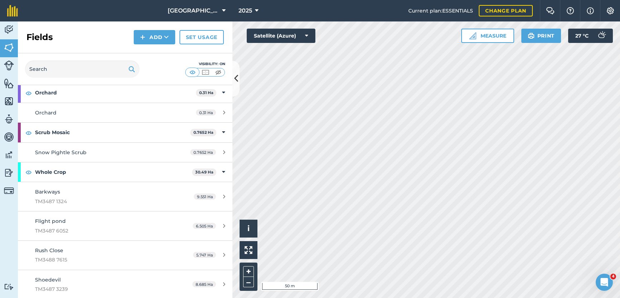 This screenshot has width=620, height=298. Describe the element at coordinates (205, 255) in the screenshot. I see `span: 5.747 Ha` at that location.